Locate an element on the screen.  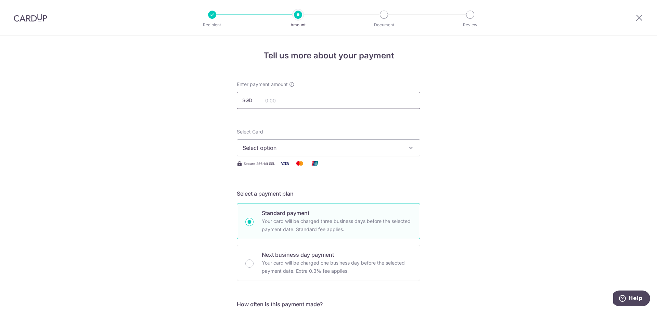
span: translation missing: en.payables.payment_networks.credit_card.summary.labels.select_card is located at coordinates (250, 132).